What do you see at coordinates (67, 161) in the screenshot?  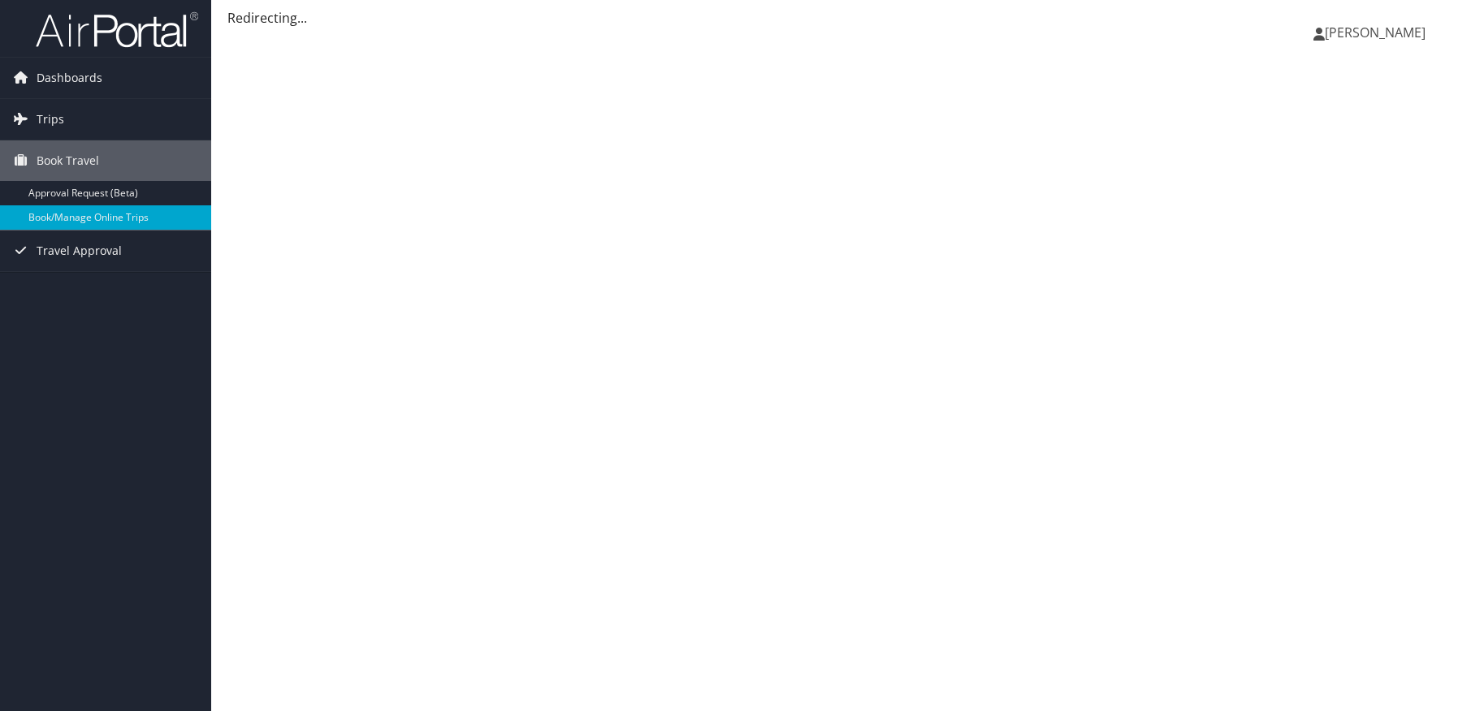 I see `span: Book Travel` at bounding box center [67, 161].